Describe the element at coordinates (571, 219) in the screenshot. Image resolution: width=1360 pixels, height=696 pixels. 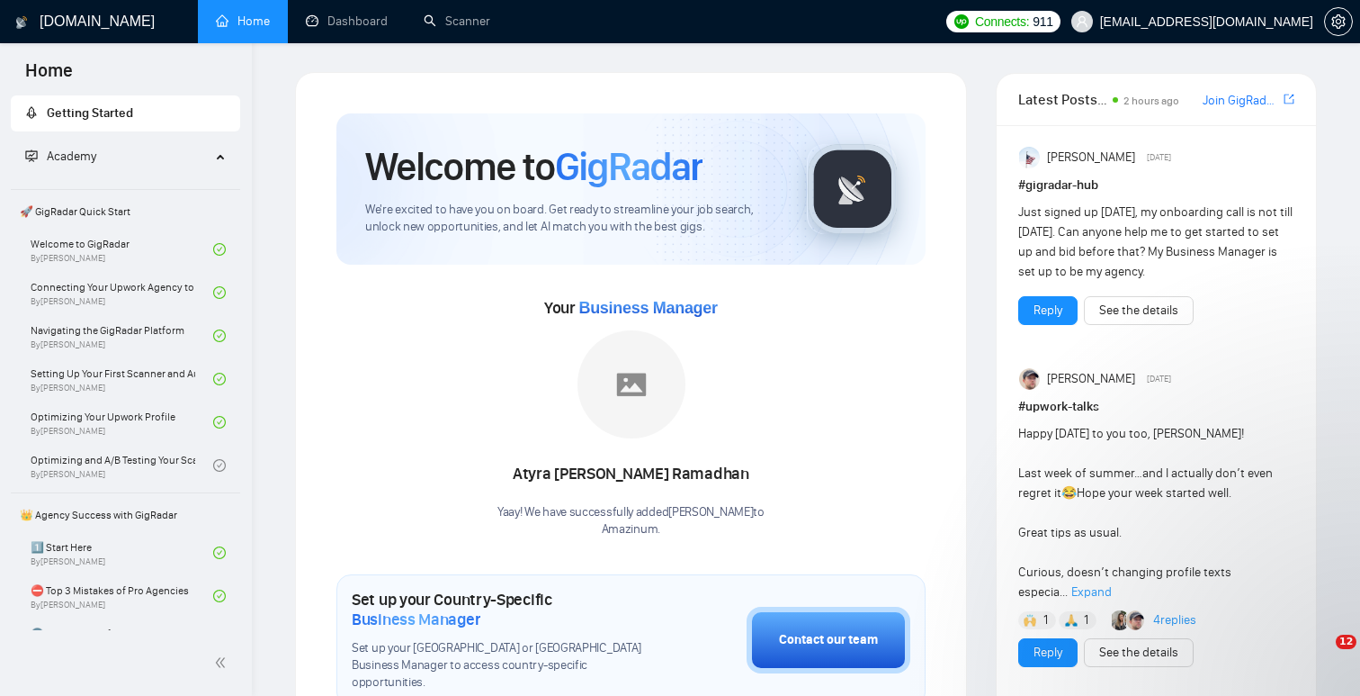
I see `span: We're excited to have you on board. Get ready to streamline your job search, unlock new opportuni...` at that location.